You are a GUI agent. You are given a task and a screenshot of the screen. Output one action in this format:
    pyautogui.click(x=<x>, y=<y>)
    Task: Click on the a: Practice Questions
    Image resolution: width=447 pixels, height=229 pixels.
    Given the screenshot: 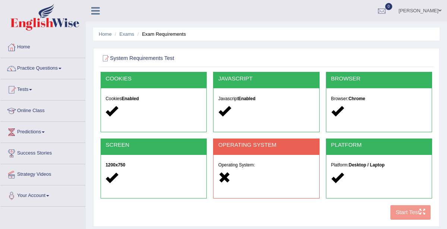 What is the action you would take?
    pyautogui.click(x=43, y=67)
    